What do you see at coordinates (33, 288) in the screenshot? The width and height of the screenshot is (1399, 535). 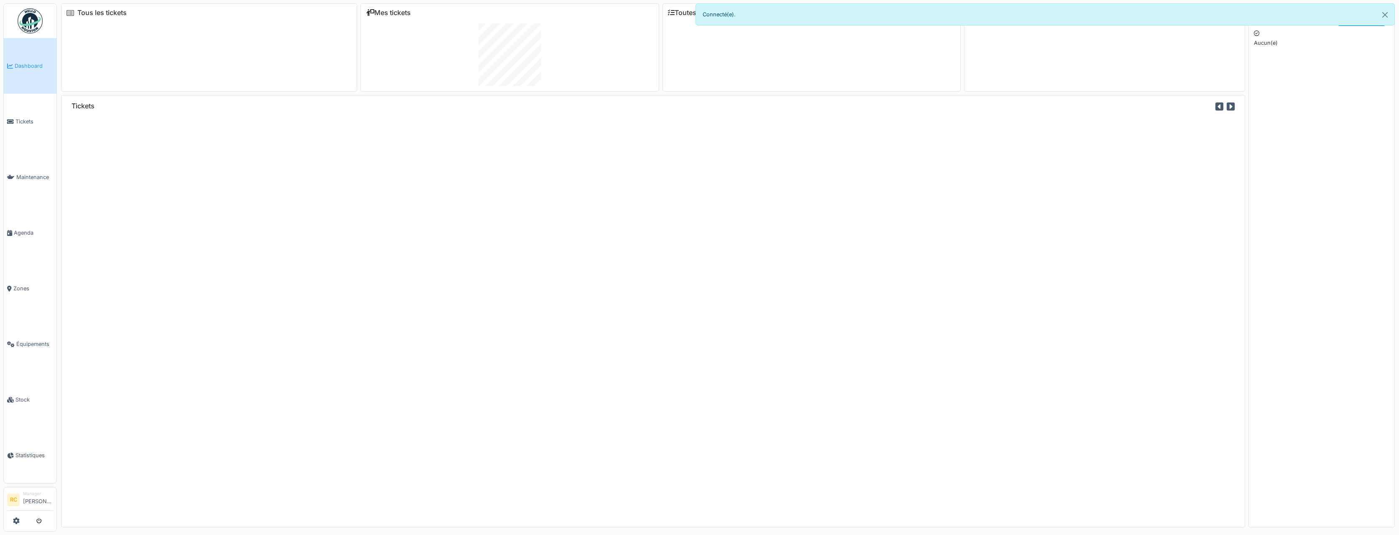 I see `span: Zones` at bounding box center [33, 288].